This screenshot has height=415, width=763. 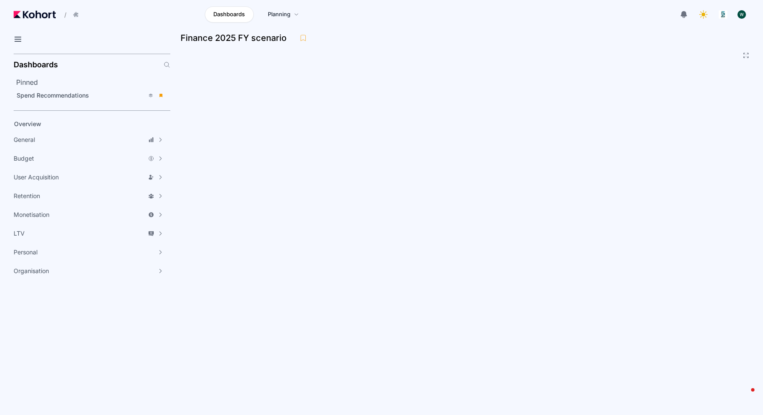 What do you see at coordinates (24, 140) in the screenshot?
I see `span: General` at bounding box center [24, 140].